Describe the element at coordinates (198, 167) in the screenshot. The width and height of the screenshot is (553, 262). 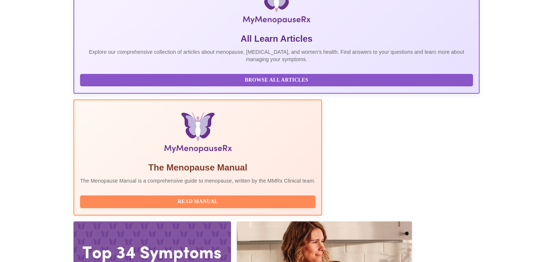
I see `h5: The Menopause Manual` at that location.